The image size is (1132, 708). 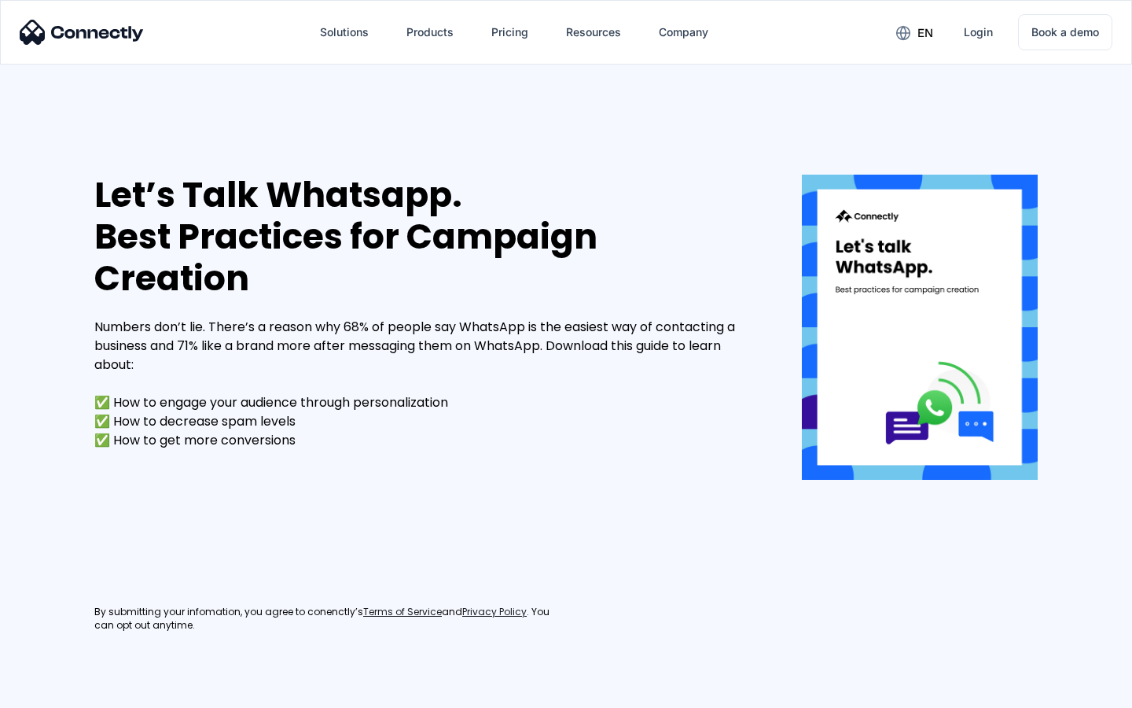 What do you see at coordinates (63, 691) in the screenshot?
I see `ul: Language list` at bounding box center [63, 691].